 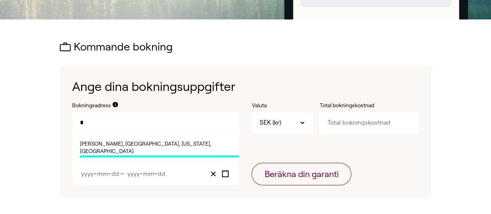 I want to click on span: SEK (kr), so click(x=270, y=123).